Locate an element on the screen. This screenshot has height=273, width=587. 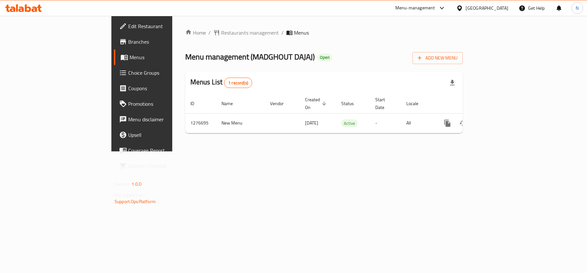
span: Menu management ( MADGHOUT DAJAJ ) is located at coordinates (250, 57).